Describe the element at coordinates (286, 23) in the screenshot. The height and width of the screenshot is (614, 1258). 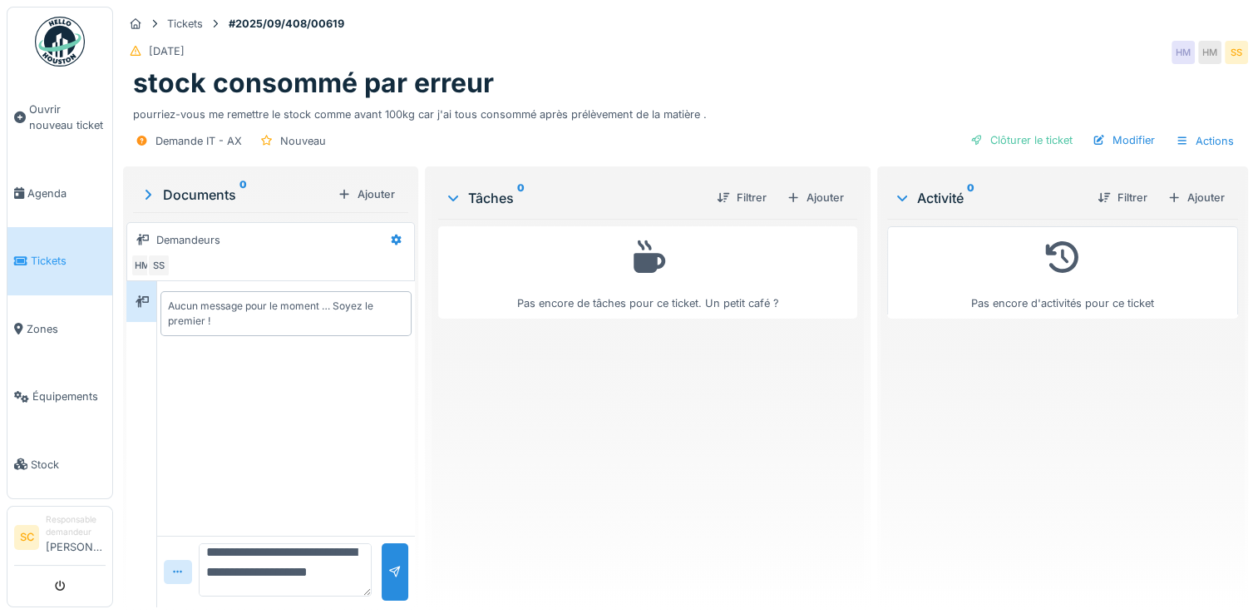
I see `strong: #2025/09/408/00619` at that location.